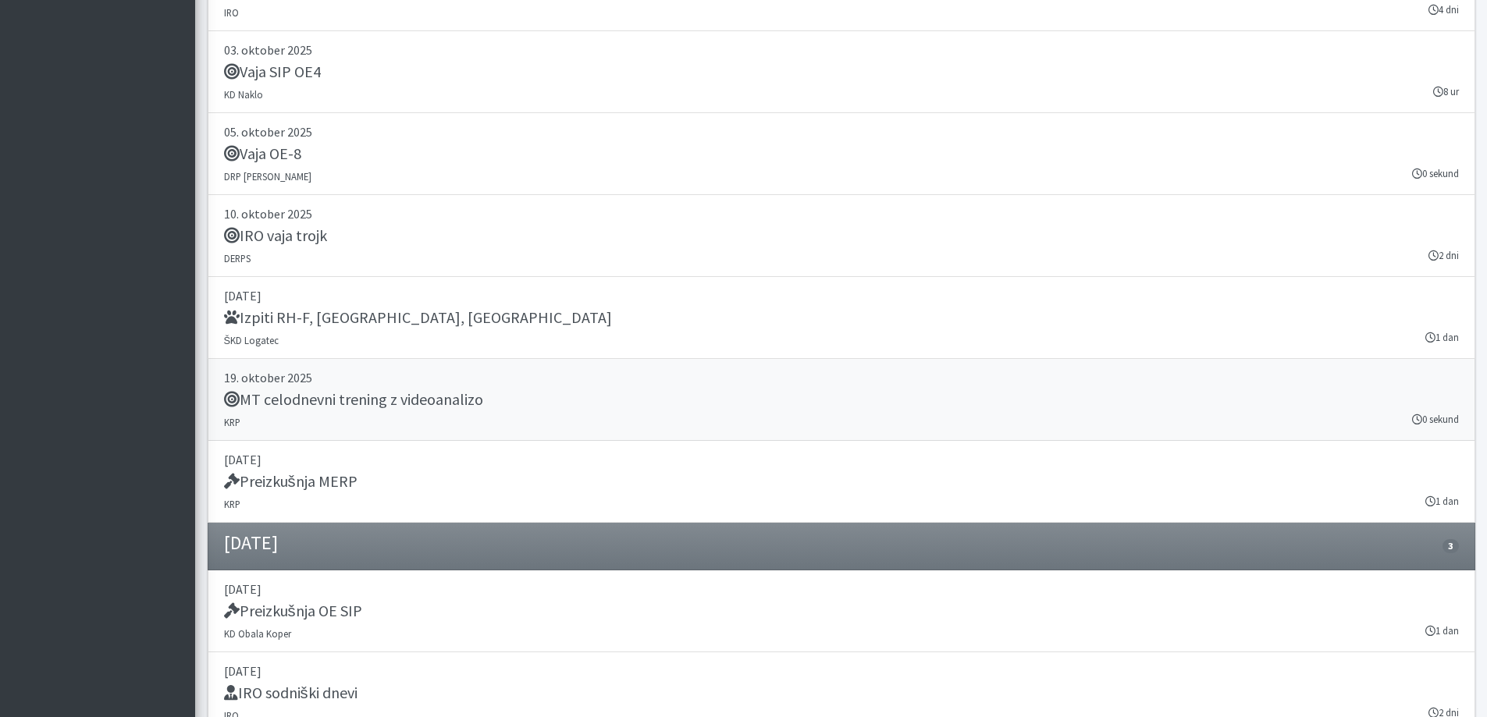 The height and width of the screenshot is (717, 1487). What do you see at coordinates (293, 611) in the screenshot?
I see `h5: Preizkušnja OE SIP` at bounding box center [293, 611].